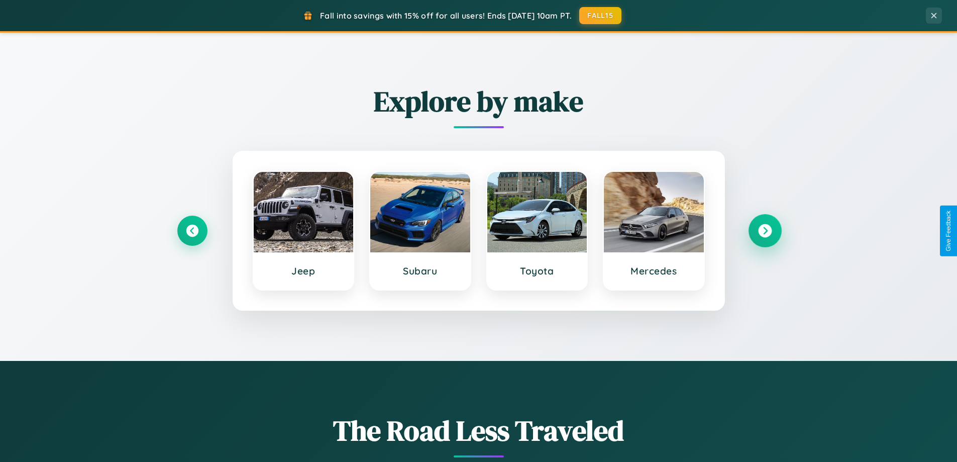 The height and width of the screenshot is (462, 957). I want to click on h2: Explore by make, so click(479, 101).